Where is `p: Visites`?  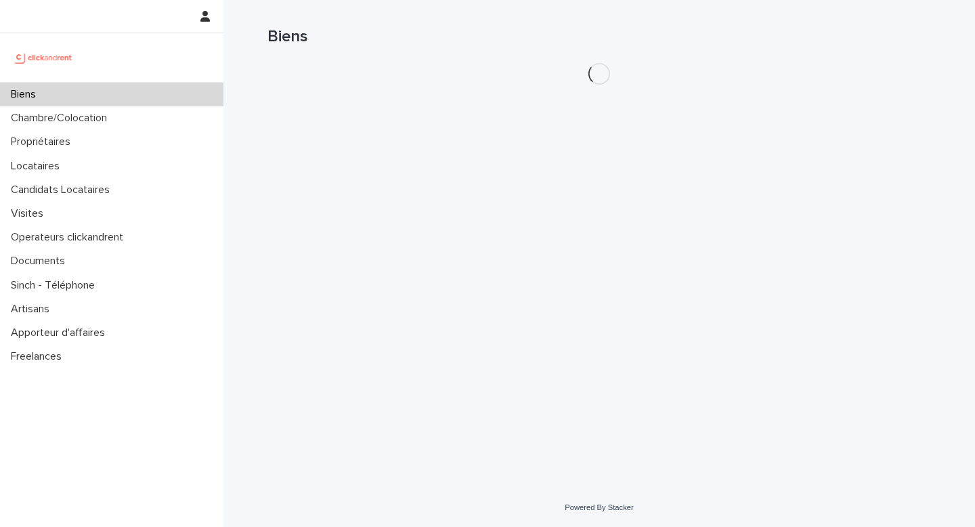 p: Visites is located at coordinates (30, 213).